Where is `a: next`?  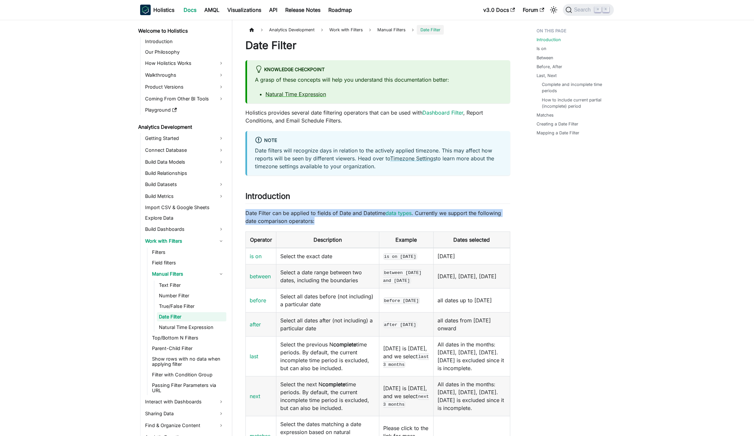
a: next is located at coordinates (255, 396).